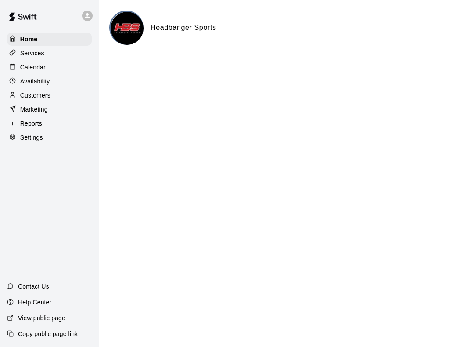 This screenshot has width=474, height=347. I want to click on a: Settings, so click(49, 137).